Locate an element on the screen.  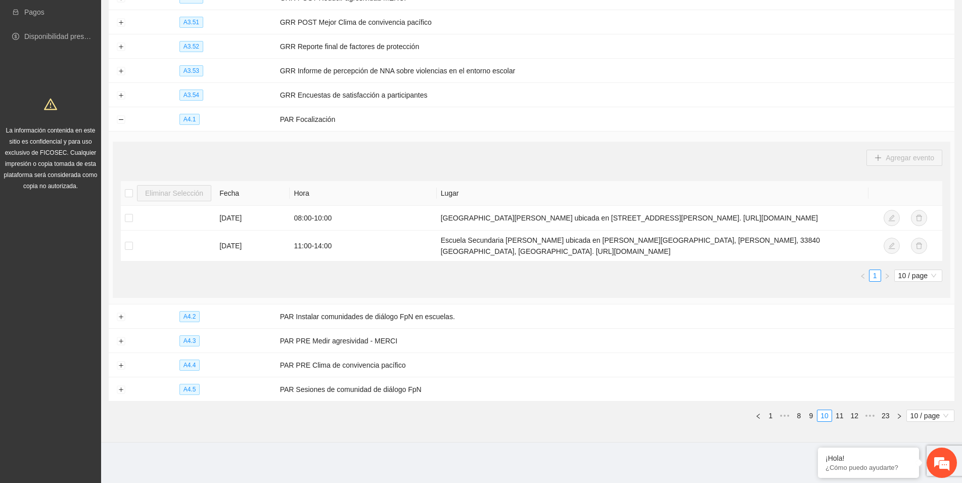
td: PAR Sesiones de comunidad de diálogo FpN is located at coordinates (615, 389).